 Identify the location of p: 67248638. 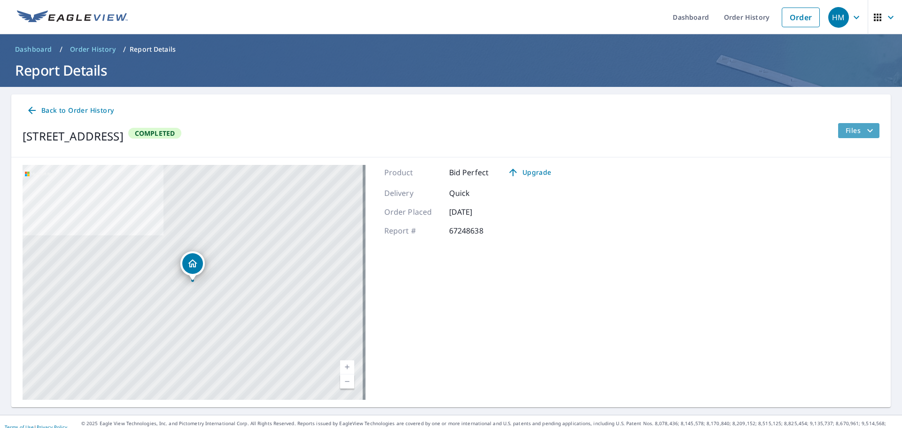
(477, 231).